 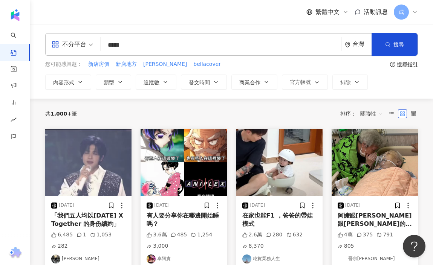 I want to click on a: KOL Avatar吃貨業務人生, so click(x=279, y=259).